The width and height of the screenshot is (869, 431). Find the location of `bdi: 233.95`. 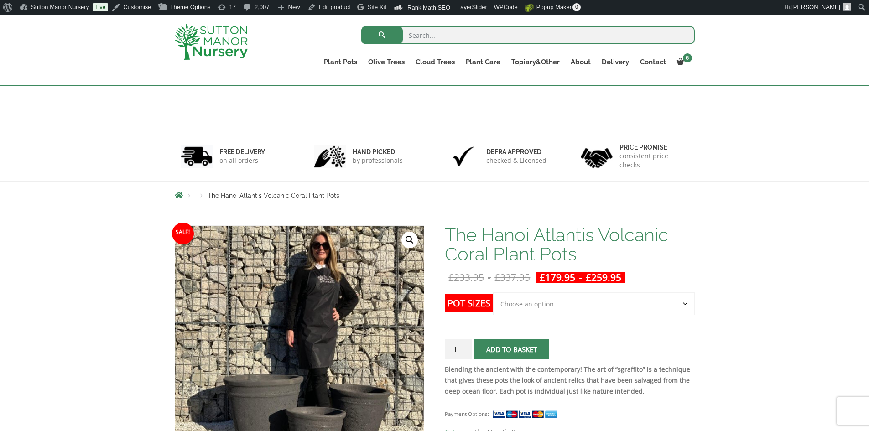

bdi: 233.95 is located at coordinates (466, 277).